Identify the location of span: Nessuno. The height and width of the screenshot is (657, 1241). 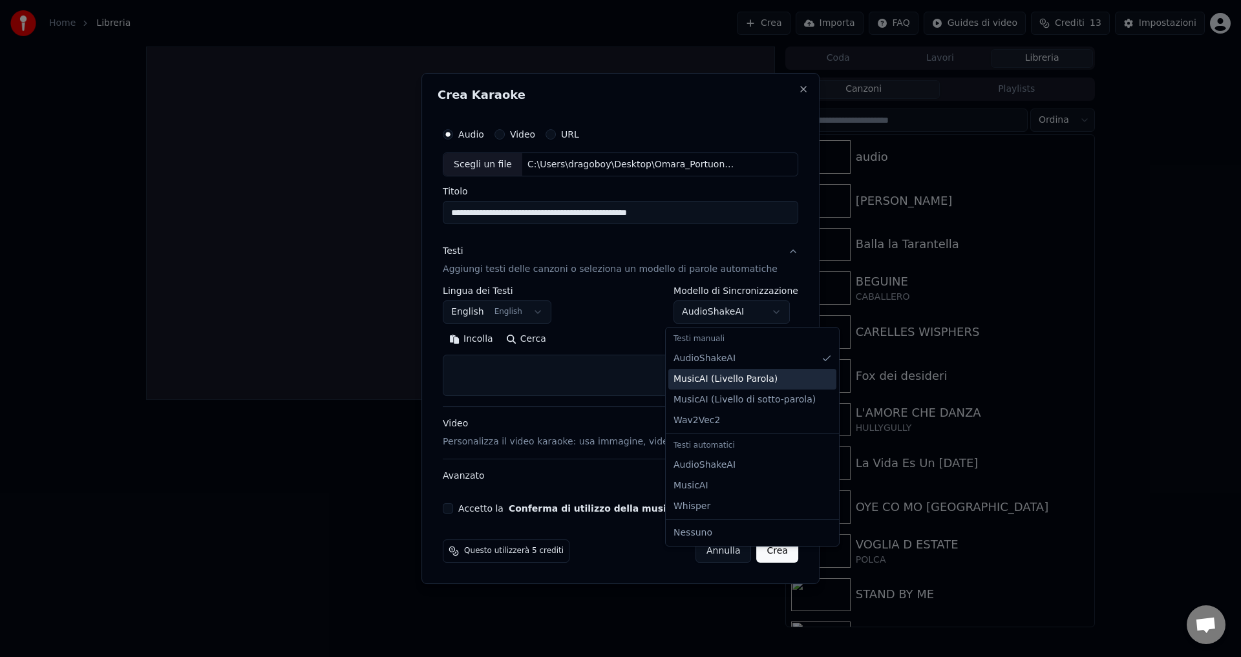
(693, 533).